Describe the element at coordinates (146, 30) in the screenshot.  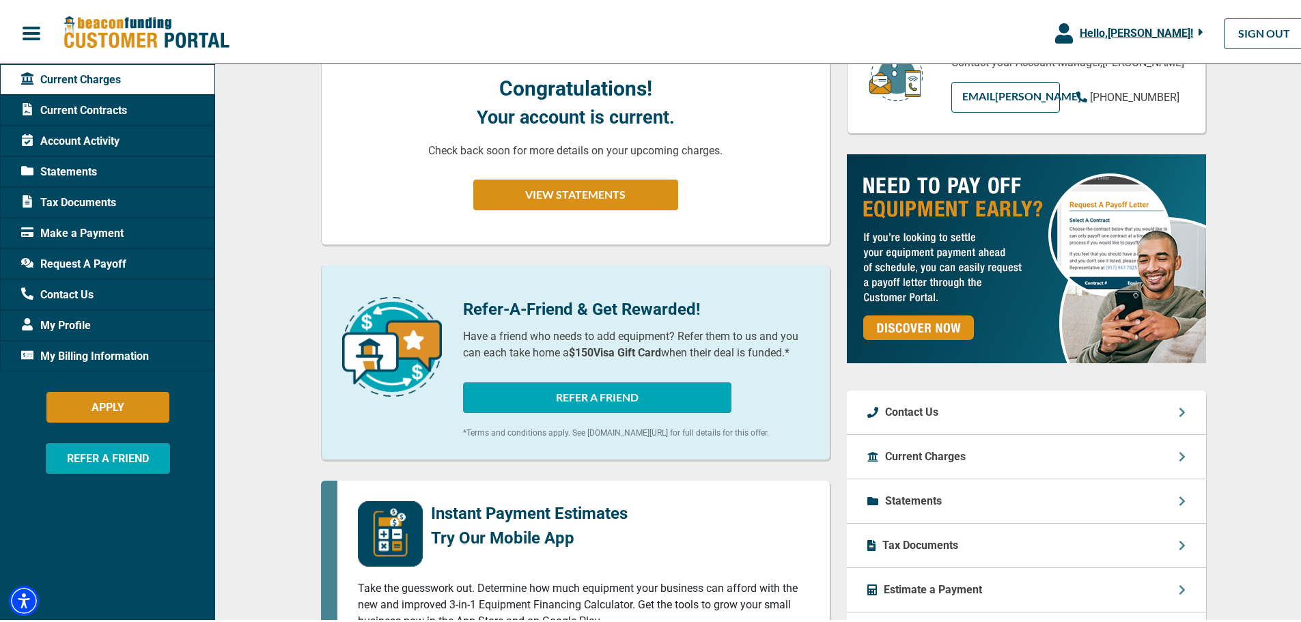
I see `img: Beacon Funding Customer Portal Logo` at that location.